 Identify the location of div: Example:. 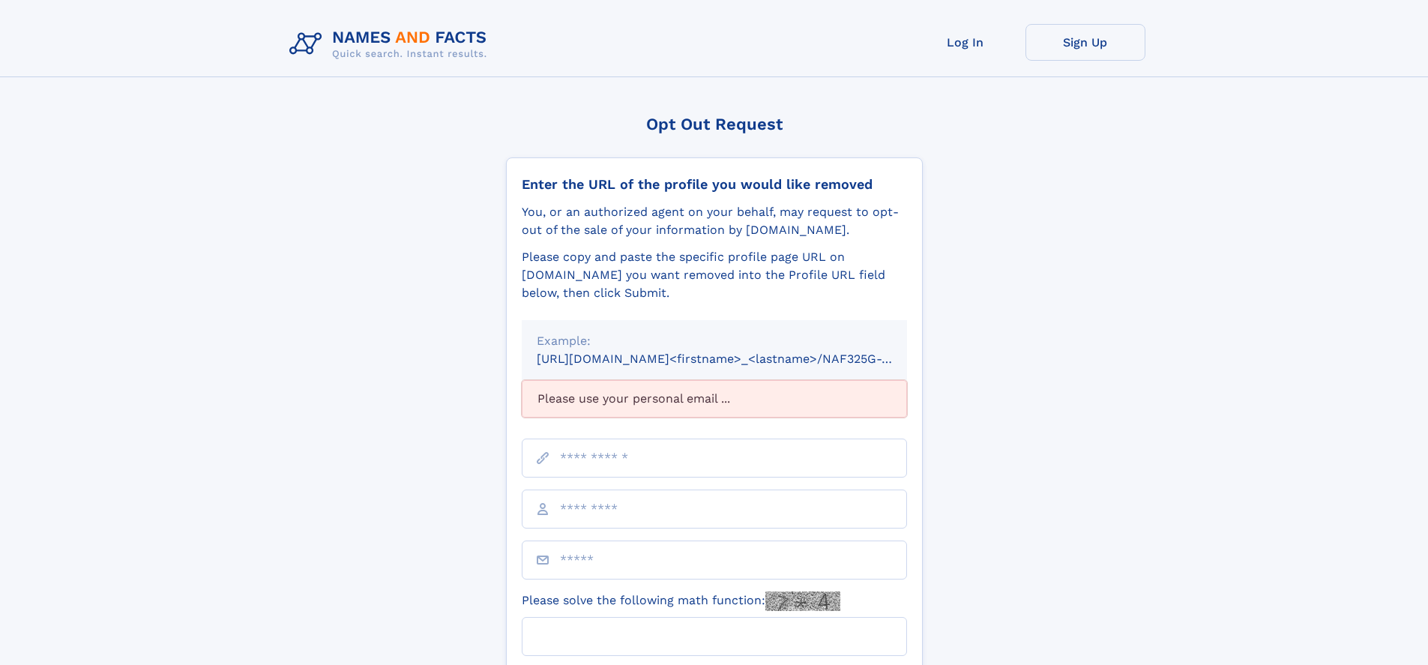
(714, 341).